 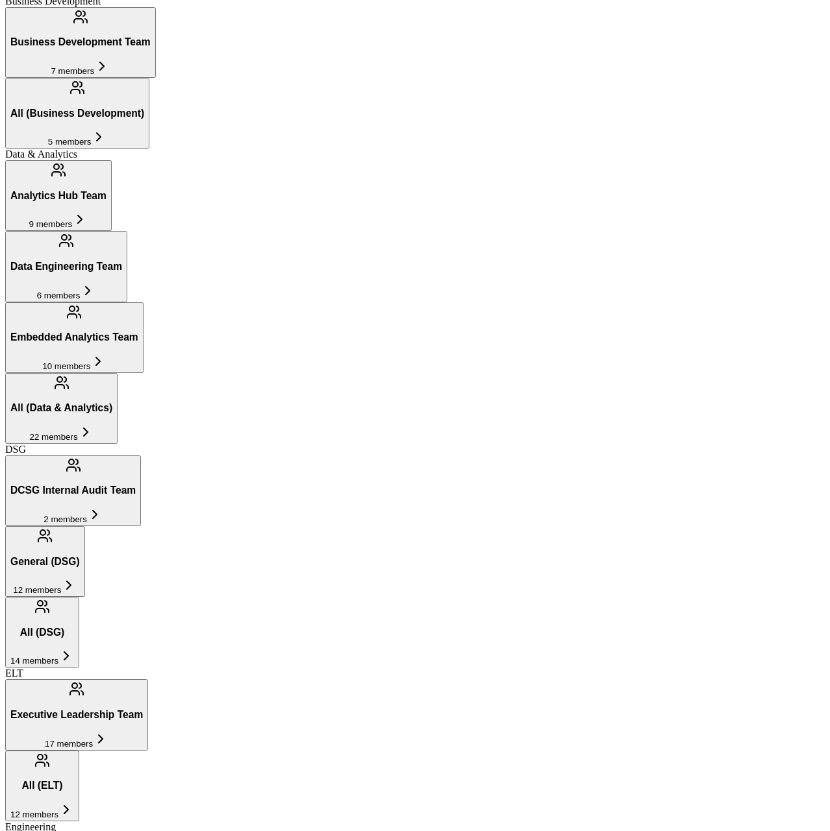 I want to click on h3: DCSG Internal Audit Team, so click(x=73, y=491).